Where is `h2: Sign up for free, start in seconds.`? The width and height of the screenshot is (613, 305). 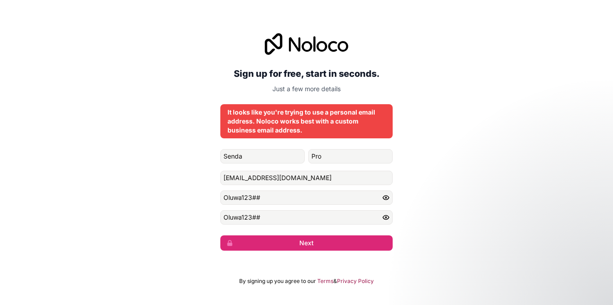
h2: Sign up for free, start in seconds. is located at coordinates (307, 74).